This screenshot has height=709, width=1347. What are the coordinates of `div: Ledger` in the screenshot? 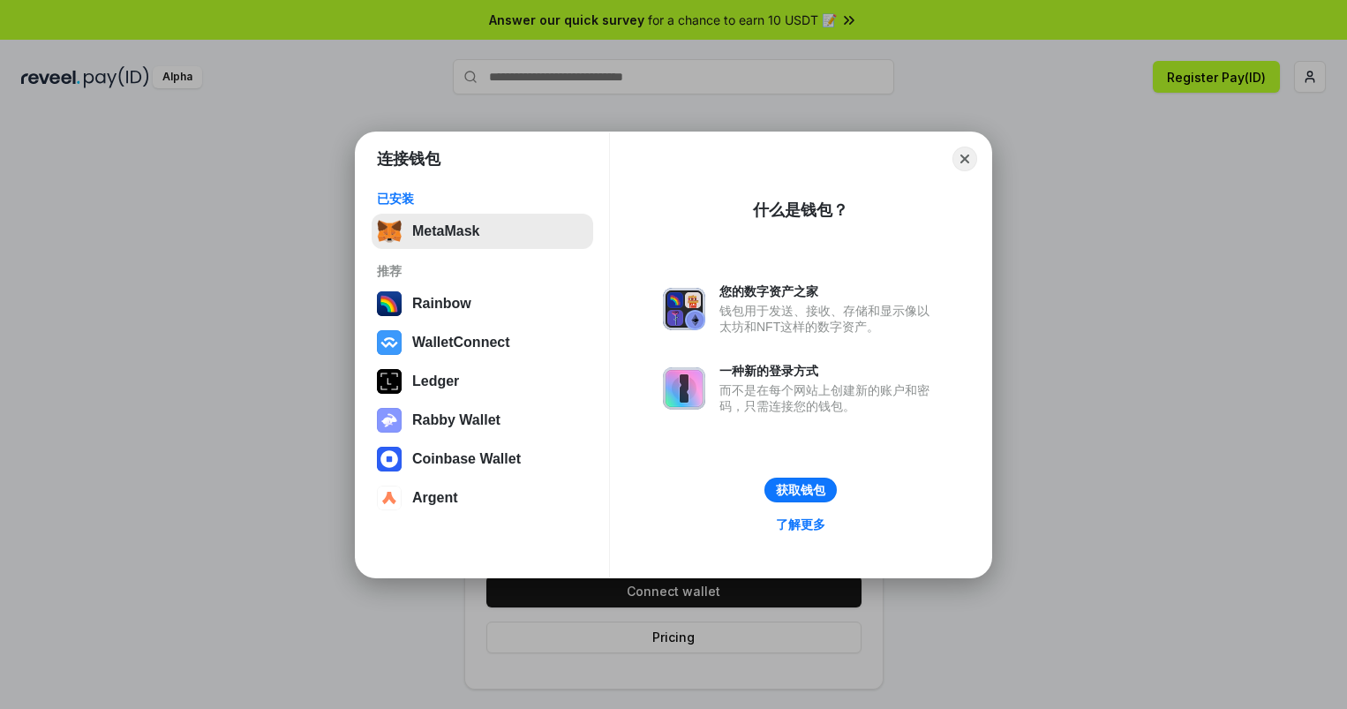 It's located at (435, 381).